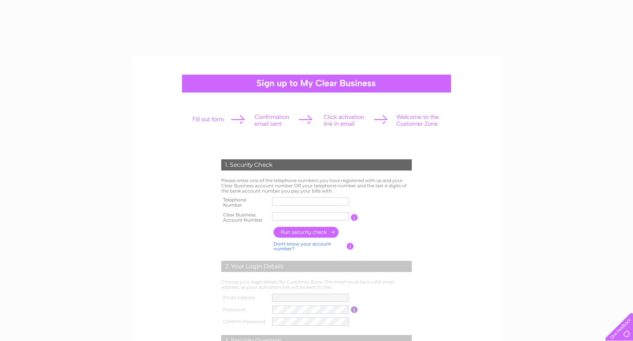 This screenshot has width=633, height=341. I want to click on th: Email Address, so click(245, 298).